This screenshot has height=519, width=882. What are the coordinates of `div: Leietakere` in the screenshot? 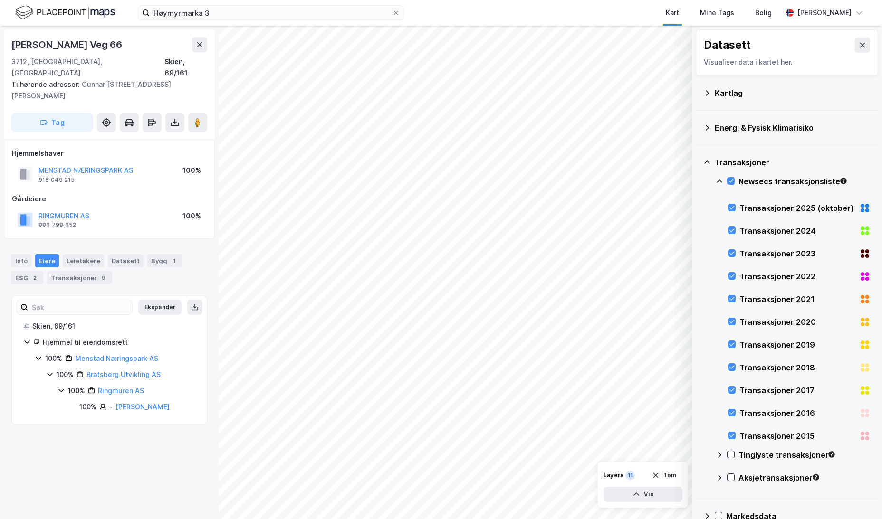 It's located at (83, 261).